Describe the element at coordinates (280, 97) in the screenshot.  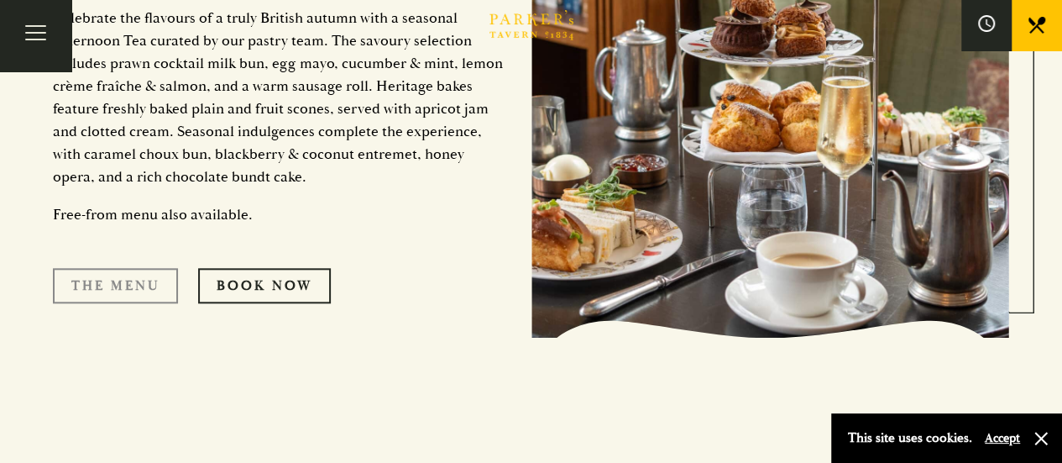
I see `p: Celebrate the flavours of a truly British autumn with a seasonal Afternoon Tea curated by our pas...` at that location.